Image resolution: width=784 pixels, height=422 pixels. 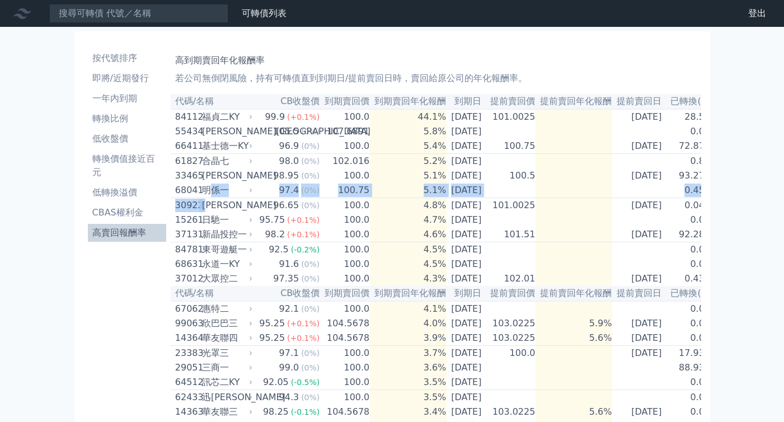 I want to click on td: 102.01, so click(x=511, y=279).